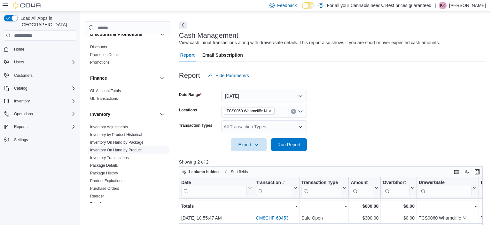 The width and height of the screenshot is (491, 225). I want to click on a: Inventory Adjustments, so click(109, 127).